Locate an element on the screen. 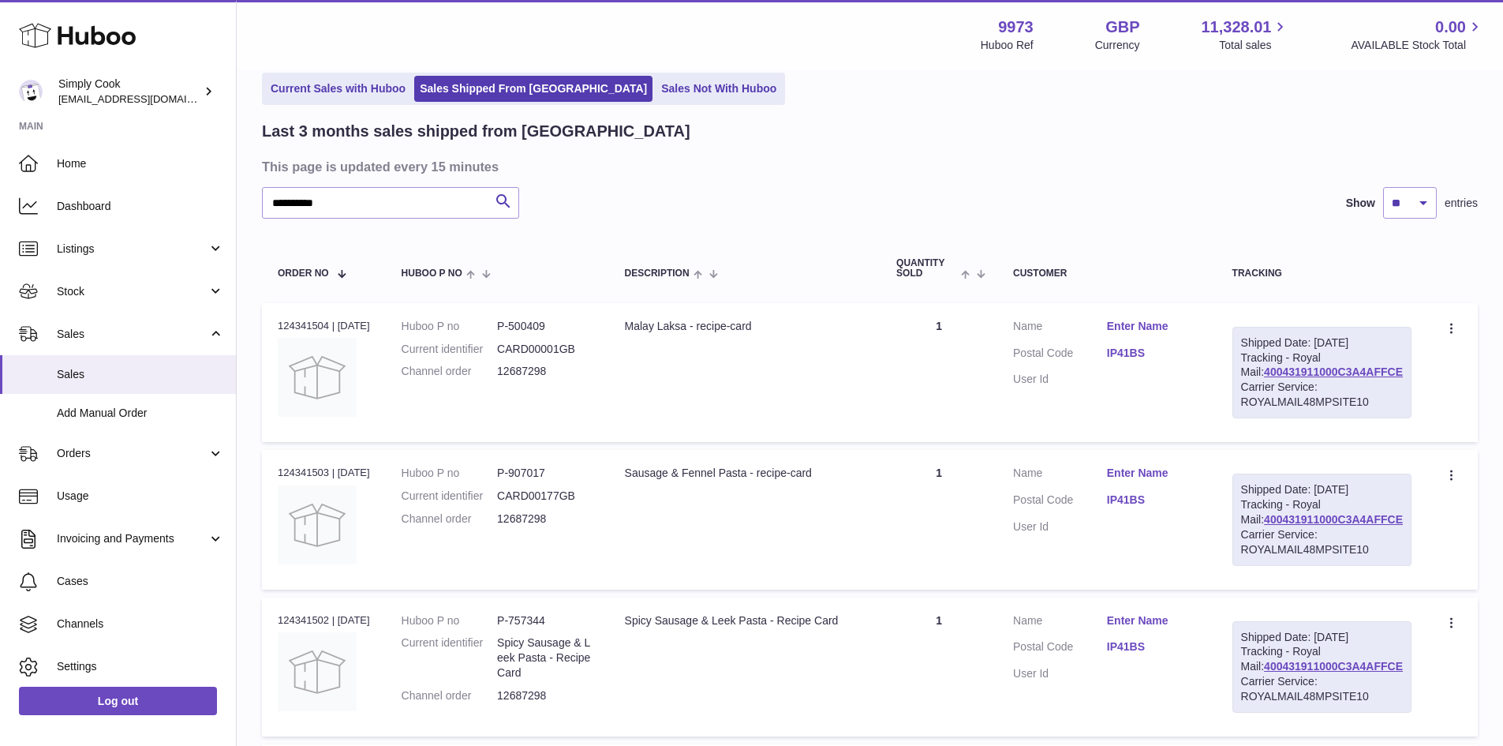  span: Dashboard is located at coordinates (140, 206).